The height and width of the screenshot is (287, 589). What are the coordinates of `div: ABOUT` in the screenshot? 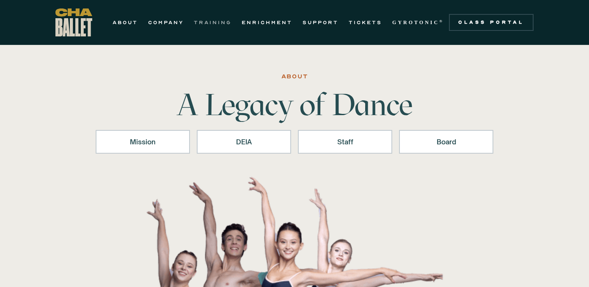 It's located at (294, 77).